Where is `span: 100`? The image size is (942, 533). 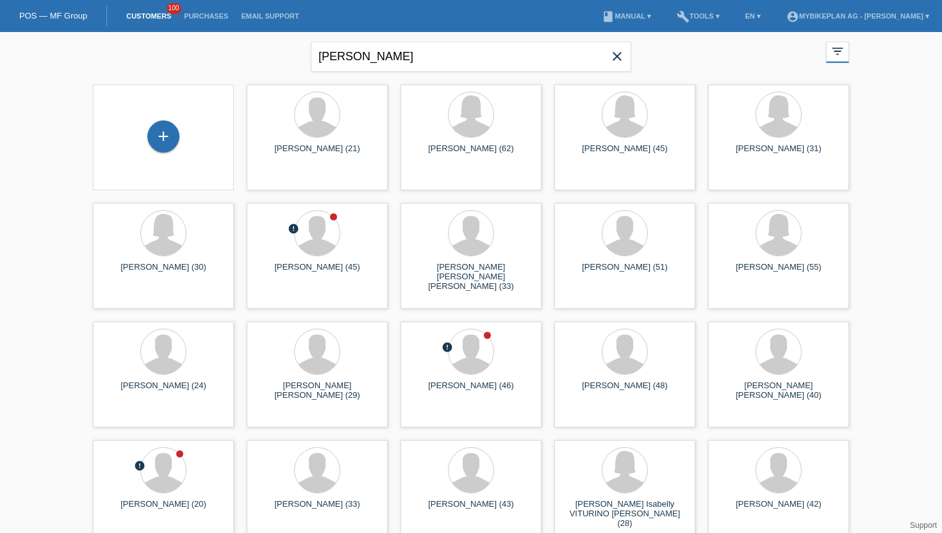
span: 100 is located at coordinates (174, 8).